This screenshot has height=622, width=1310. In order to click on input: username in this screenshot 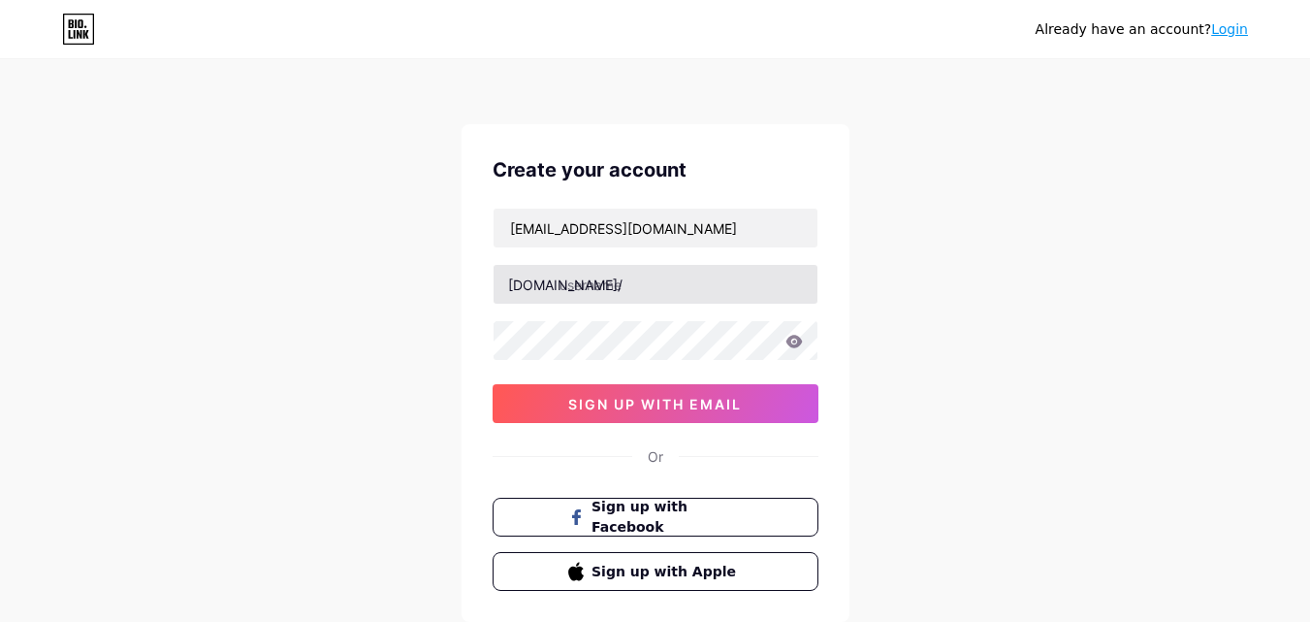, I will do `click(656, 284)`.